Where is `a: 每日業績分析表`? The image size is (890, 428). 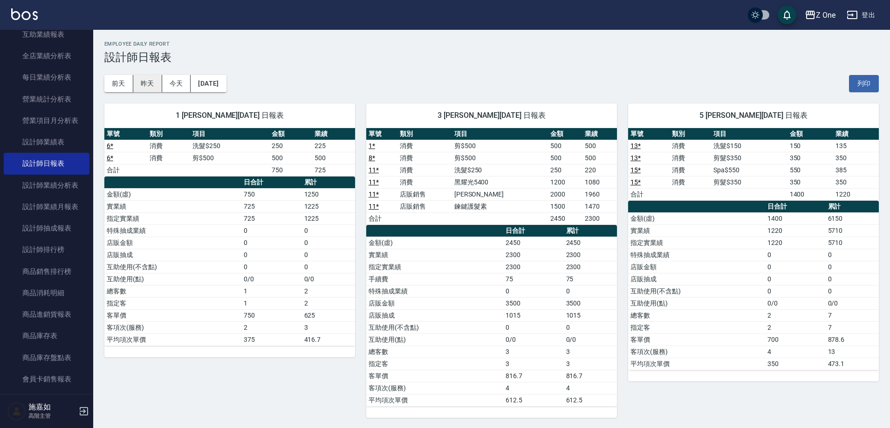
a: 每日業績分析表 is located at coordinates (47, 77).